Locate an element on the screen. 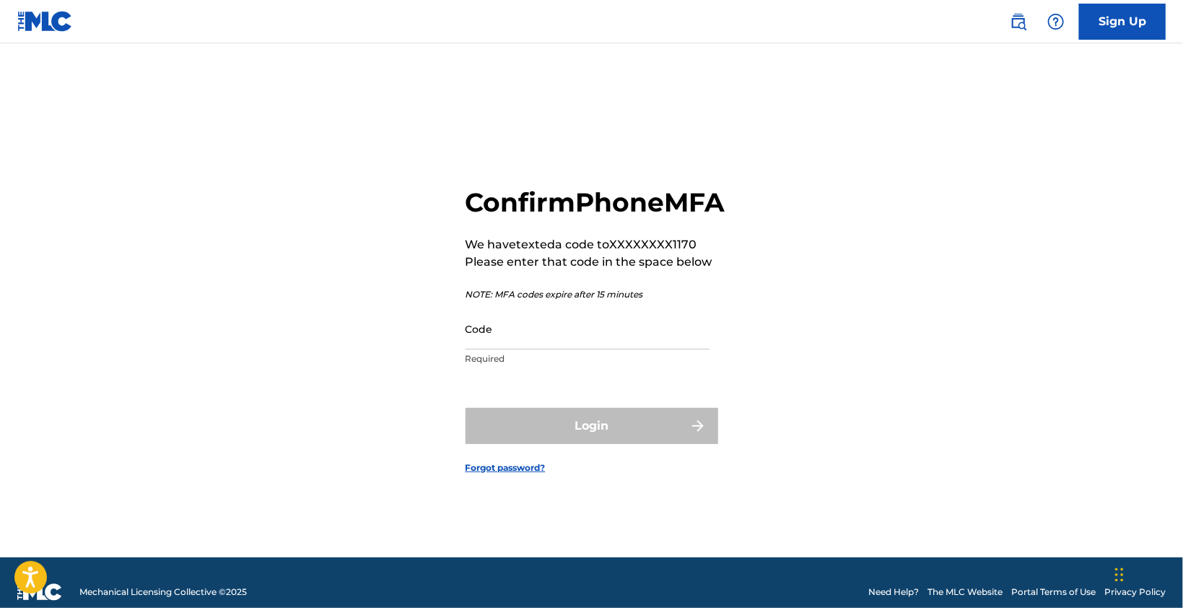 Image resolution: width=1183 pixels, height=608 pixels. h2: Confirm Phone MFA is located at coordinates (595, 202).